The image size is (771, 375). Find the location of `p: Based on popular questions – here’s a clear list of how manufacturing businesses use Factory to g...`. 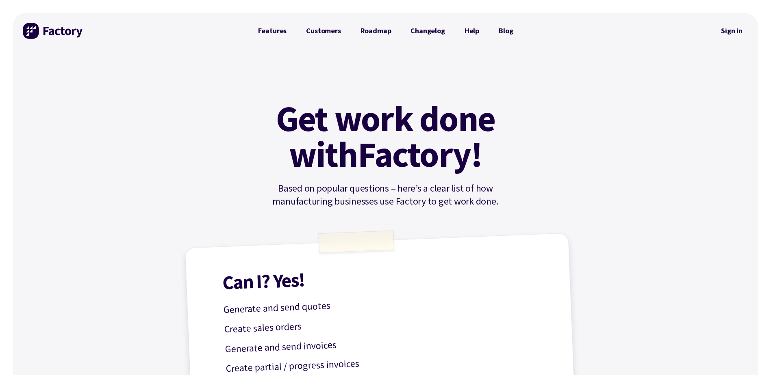

p: Based on popular questions – here’s a clear list of how manufacturing businesses use Factory to g... is located at coordinates (385, 195).